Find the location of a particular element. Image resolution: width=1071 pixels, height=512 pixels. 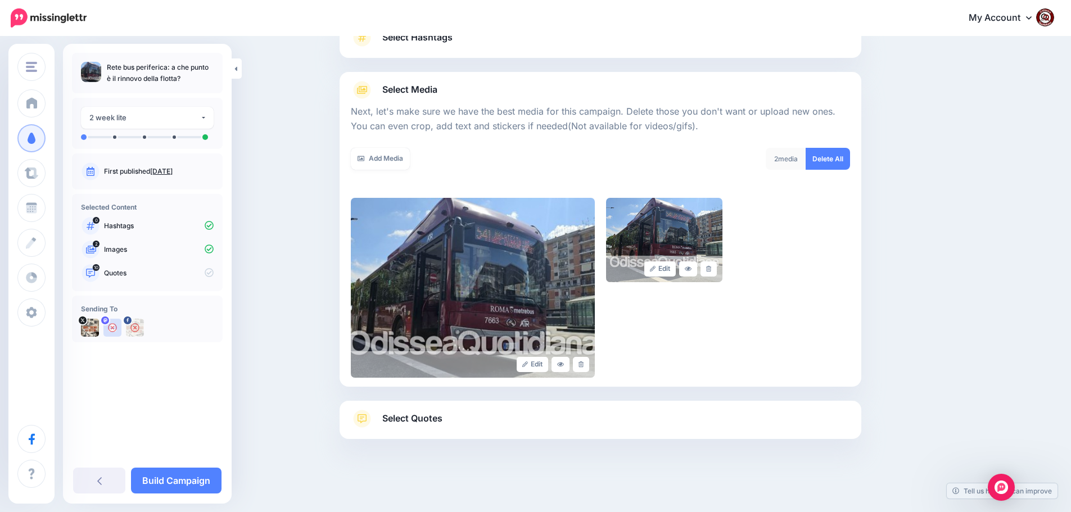

a: Tell us how we can improve is located at coordinates (1001, 491).